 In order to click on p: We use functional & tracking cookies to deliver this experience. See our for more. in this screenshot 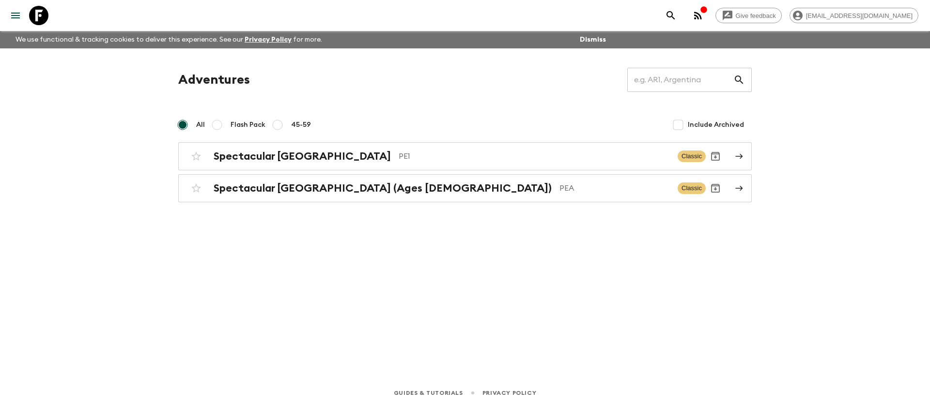, I will do `click(169, 40)`.